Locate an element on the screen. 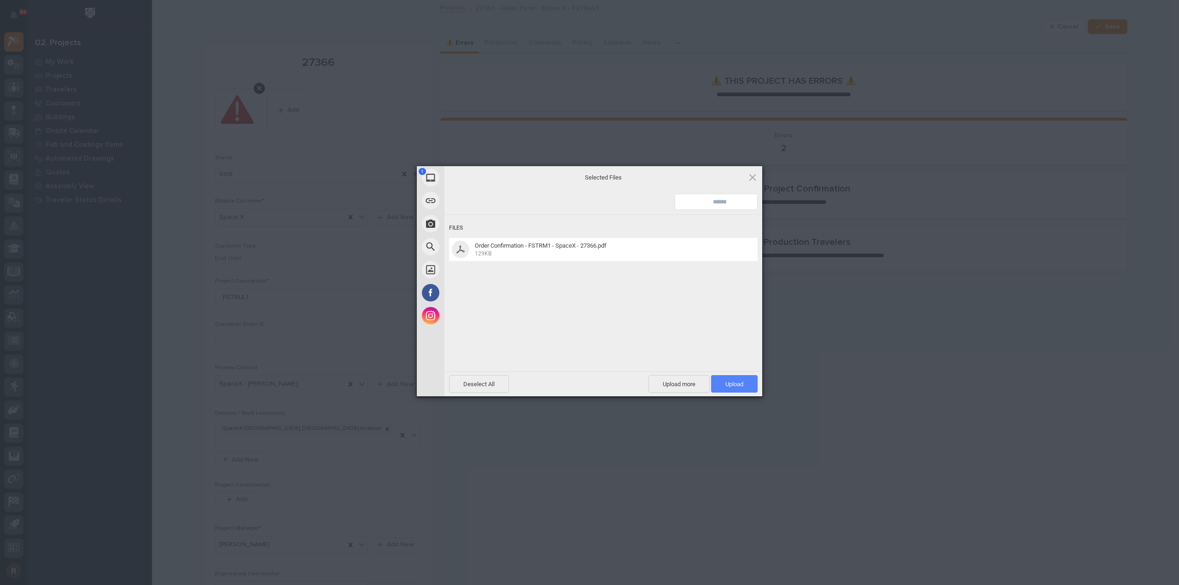 The image size is (1179, 585). span: Click here or hit ESC to close picker is located at coordinates (752, 177).